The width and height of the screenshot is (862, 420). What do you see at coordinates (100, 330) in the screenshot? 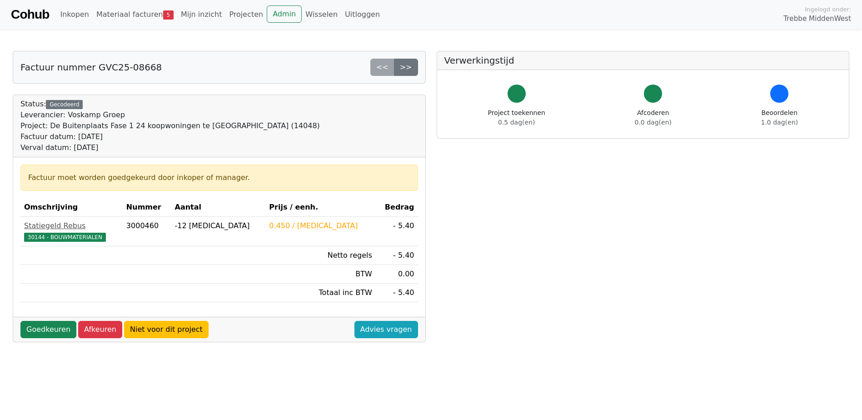
I see `a: Afkeuren` at bounding box center [100, 330].